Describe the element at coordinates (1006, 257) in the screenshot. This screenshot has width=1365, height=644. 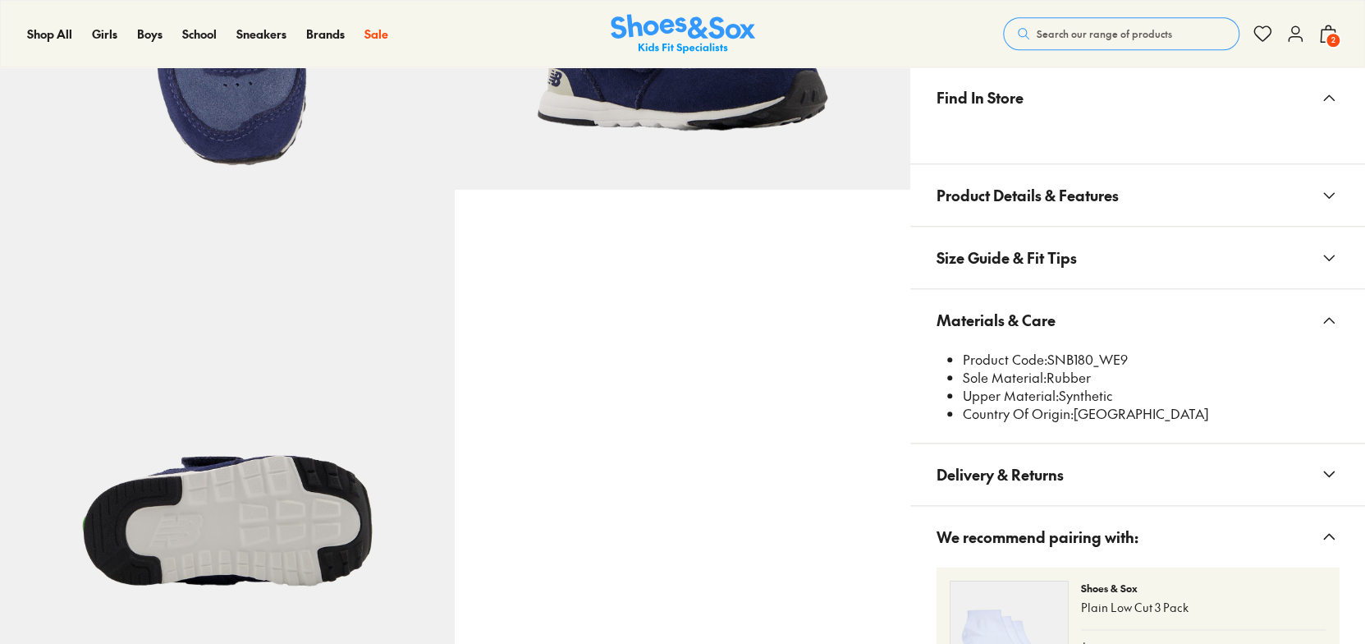
I see `span: Size Guide & Fit Tips` at that location.